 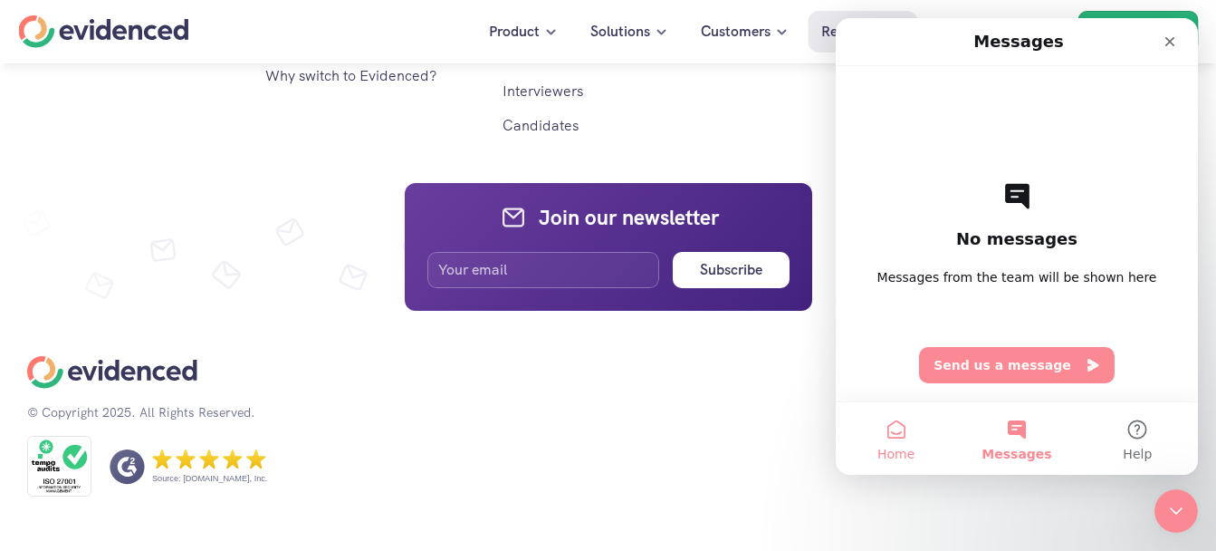 What do you see at coordinates (1137, 32) in the screenshot?
I see `a: Book a demo` at bounding box center [1137, 32].